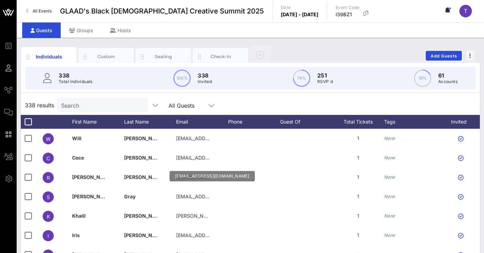 Image resolution: width=484 pixels, height=253 pixels. I want to click on span: Will, so click(77, 138).